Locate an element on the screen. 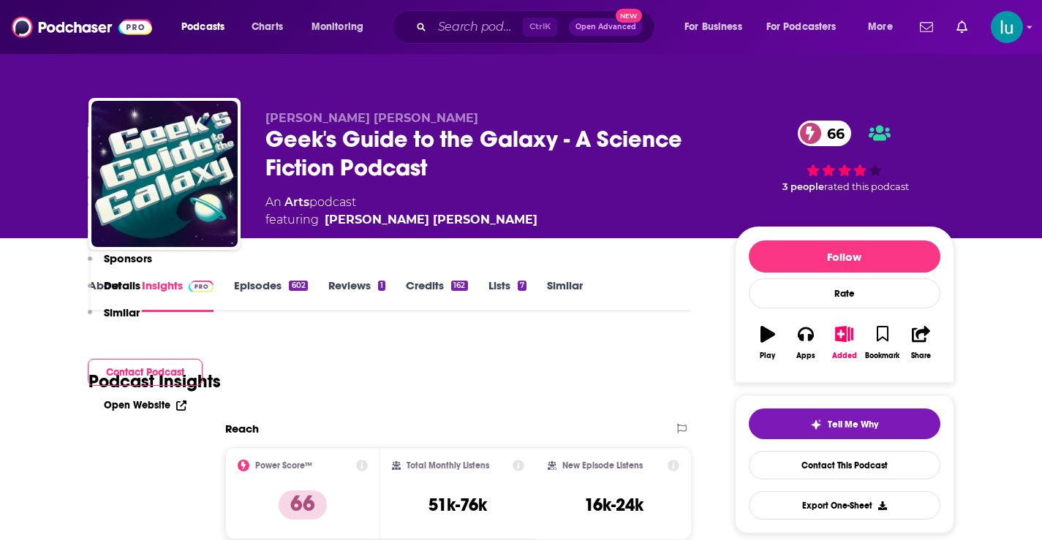  button: Apps is located at coordinates (806, 343).